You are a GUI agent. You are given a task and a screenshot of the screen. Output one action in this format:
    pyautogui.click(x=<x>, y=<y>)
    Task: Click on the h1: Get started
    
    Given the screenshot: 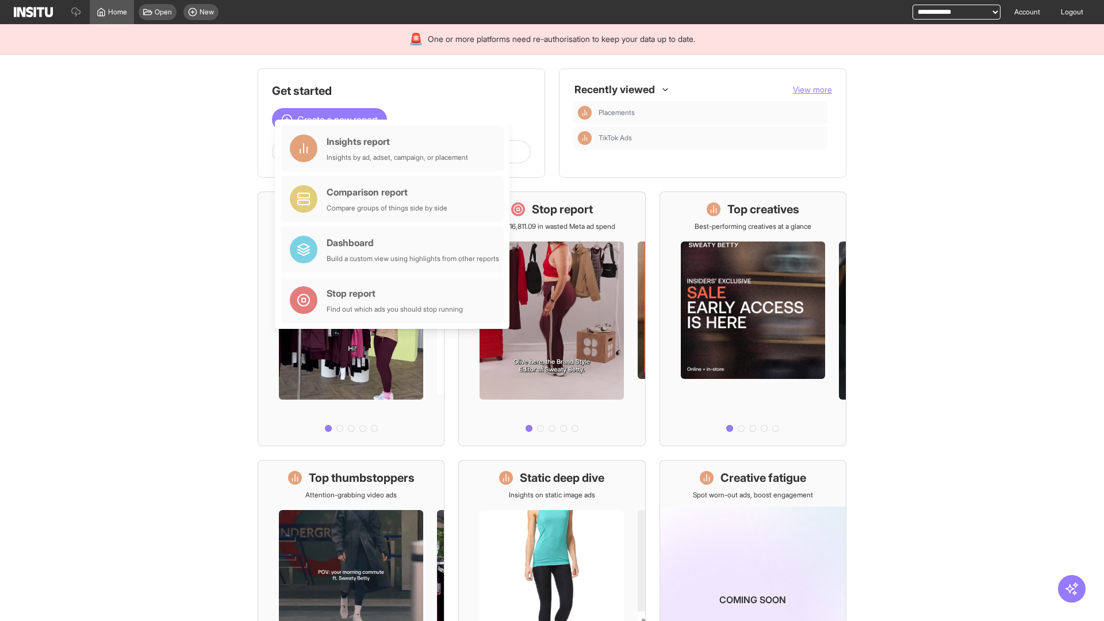 What is the action you would take?
    pyautogui.click(x=401, y=91)
    